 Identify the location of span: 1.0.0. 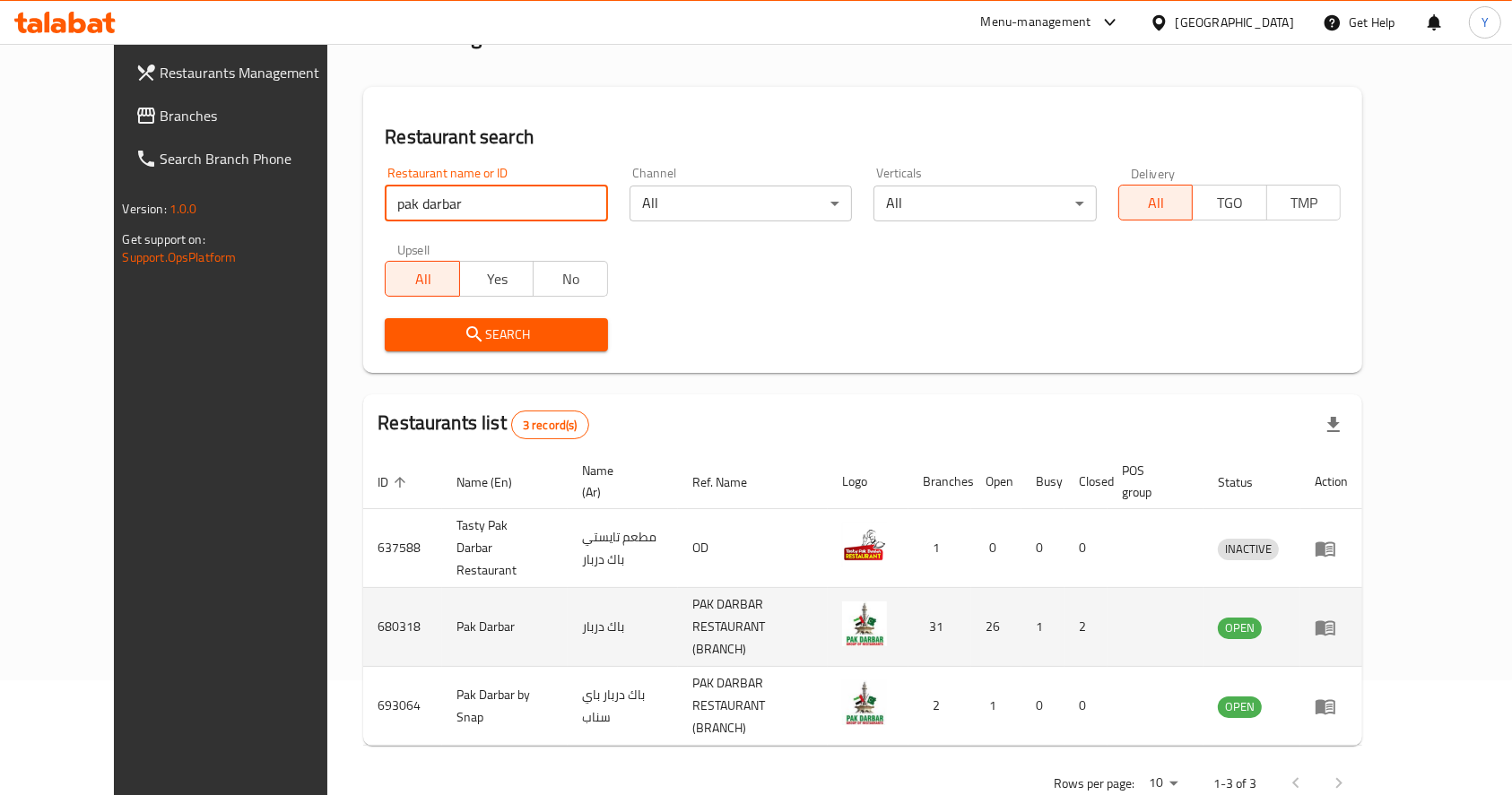
(183, 209).